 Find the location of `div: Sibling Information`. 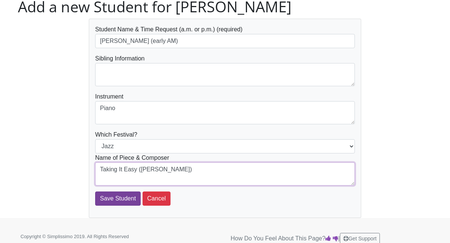

div: Sibling Information is located at coordinates (225, 70).